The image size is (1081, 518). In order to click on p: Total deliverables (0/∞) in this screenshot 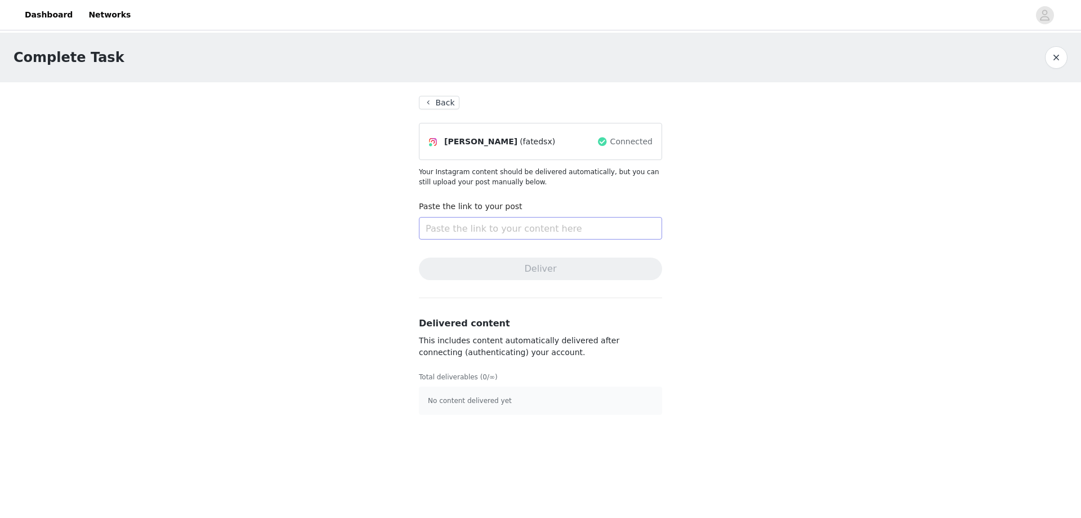, I will do `click(541, 377)`.